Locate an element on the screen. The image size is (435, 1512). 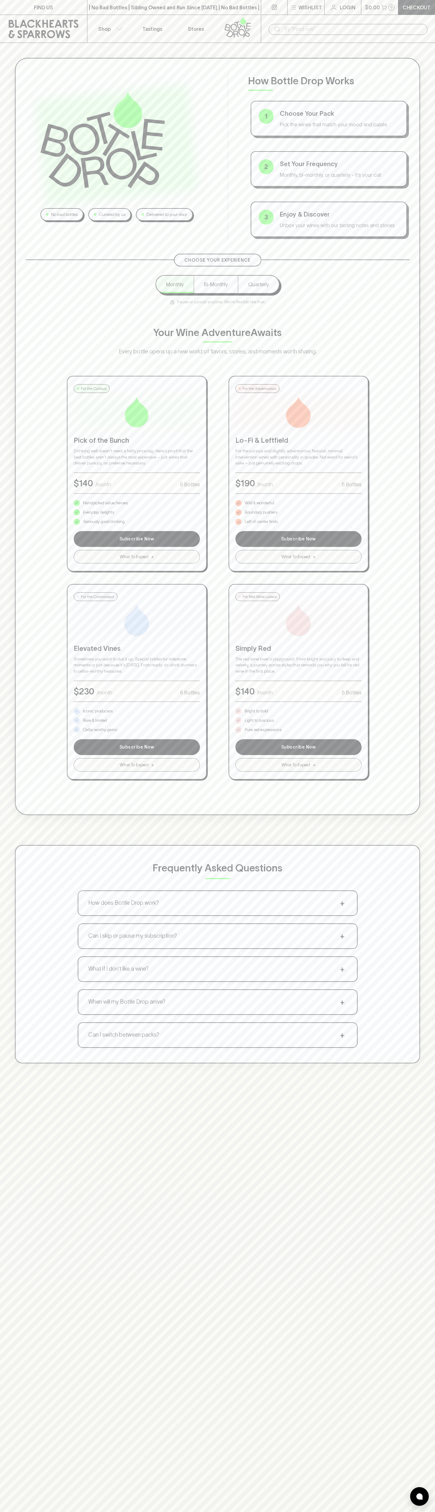
button: Can I switch between packs?+ is located at coordinates (218, 1035).